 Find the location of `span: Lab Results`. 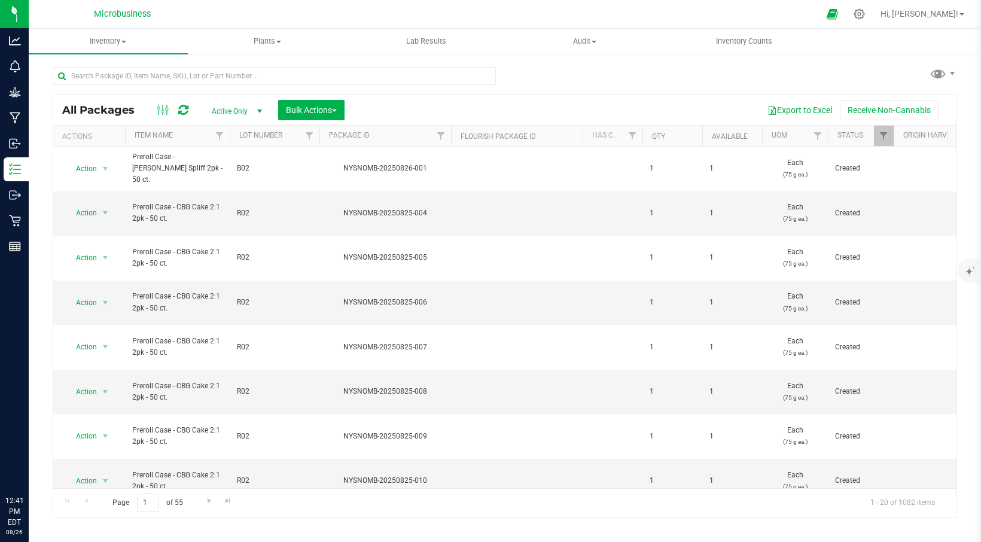

span: Lab Results is located at coordinates (426, 41).